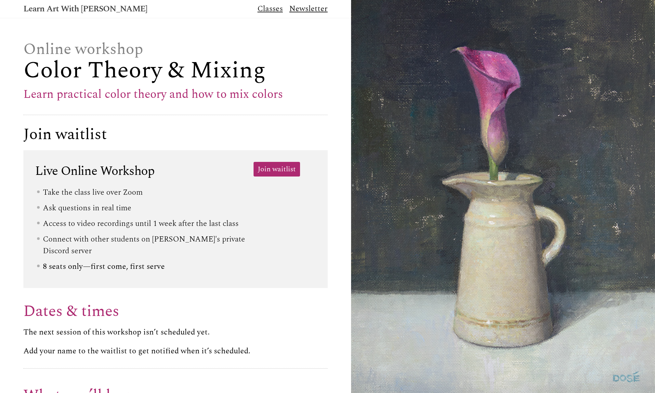 The width and height of the screenshot is (655, 393). Describe the element at coordinates (175, 351) in the screenshot. I see `p: Add your name to the waitlist to get notified when it’s scheduled.` at that location.